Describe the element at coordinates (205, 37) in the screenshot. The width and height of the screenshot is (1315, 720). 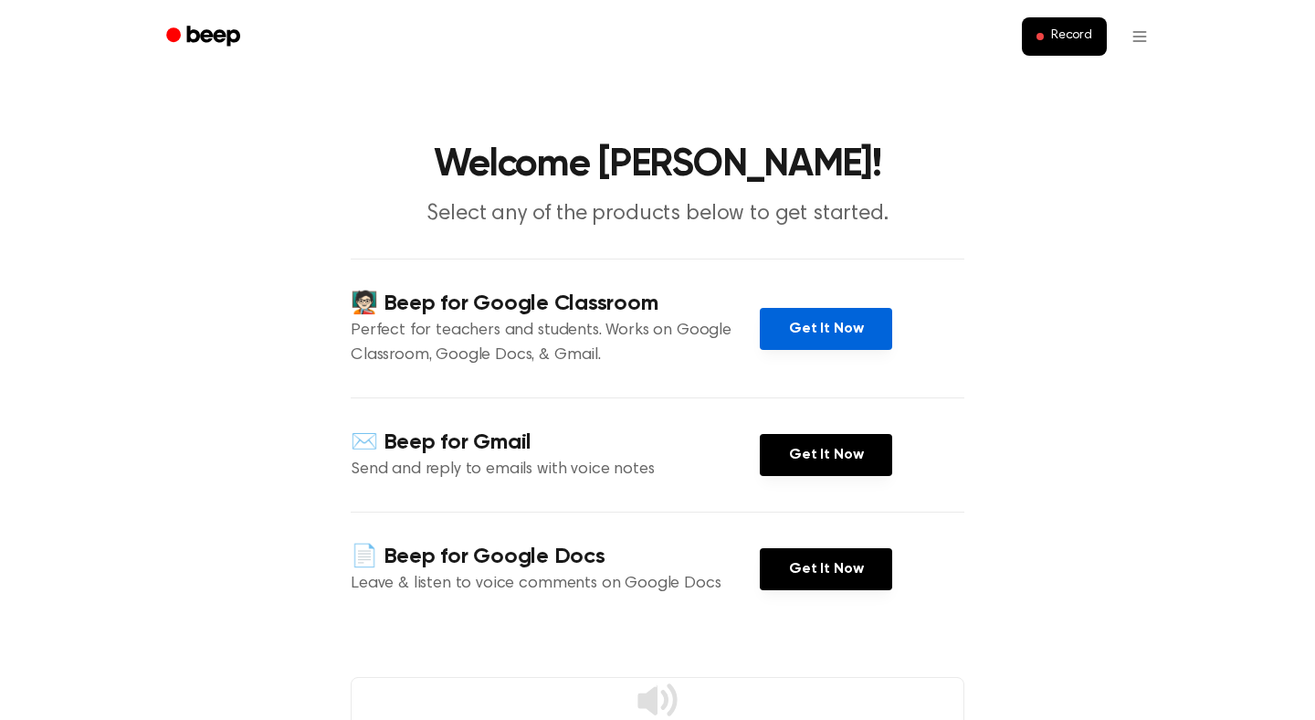
I see `a: Beep` at that location.